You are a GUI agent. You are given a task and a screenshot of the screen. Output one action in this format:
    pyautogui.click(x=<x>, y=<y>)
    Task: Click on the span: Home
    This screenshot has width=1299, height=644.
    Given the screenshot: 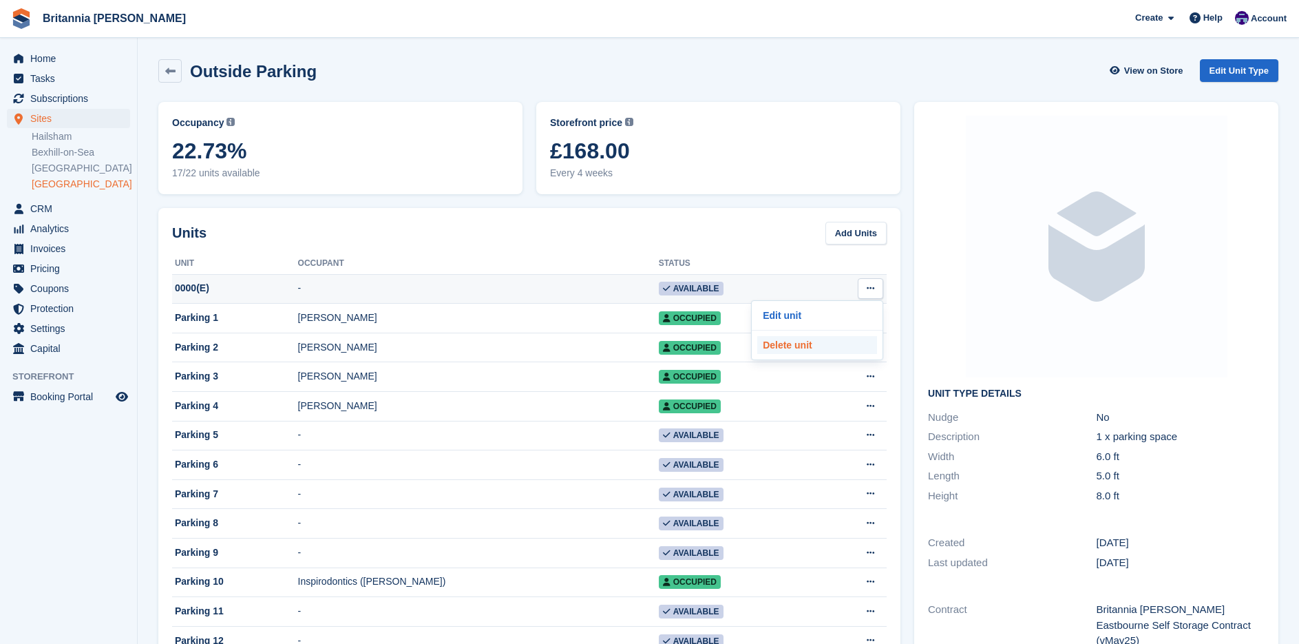 What is the action you would take?
    pyautogui.click(x=72, y=59)
    